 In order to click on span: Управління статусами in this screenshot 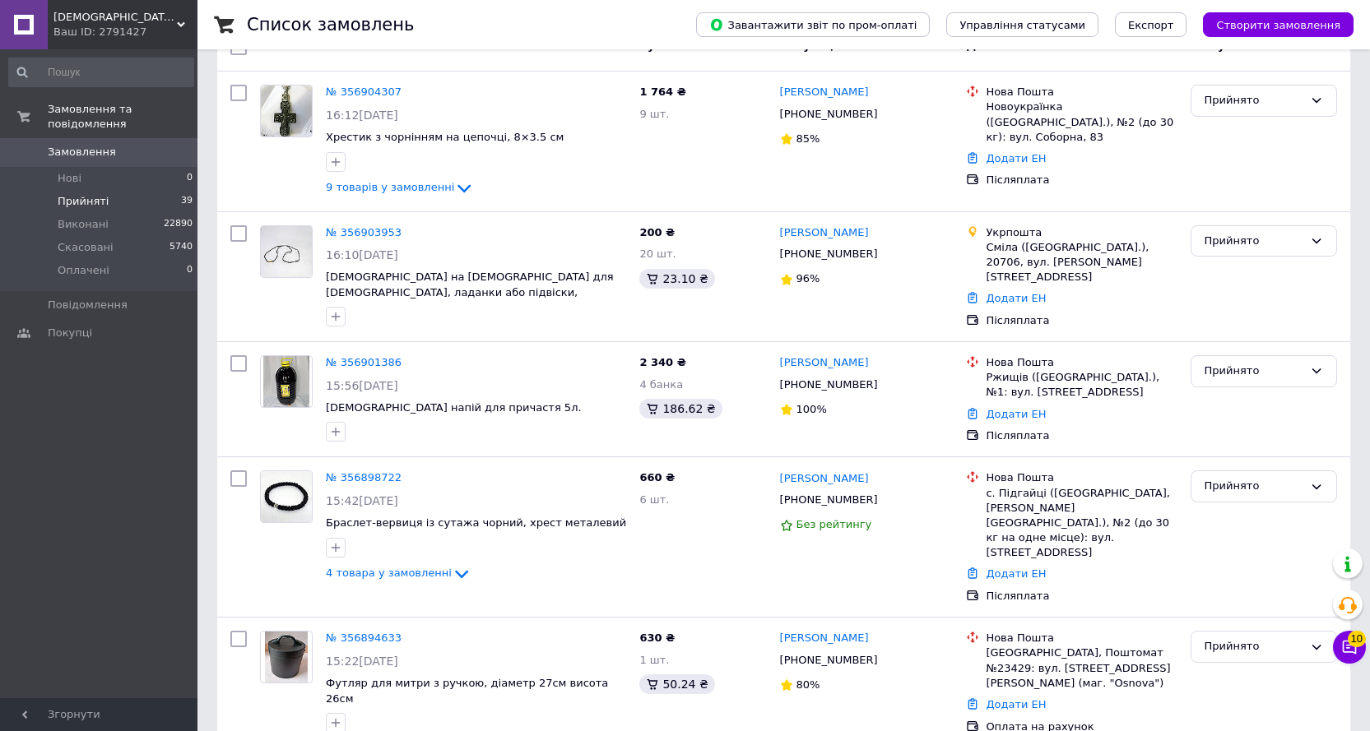, I will do `click(1022, 25)`.